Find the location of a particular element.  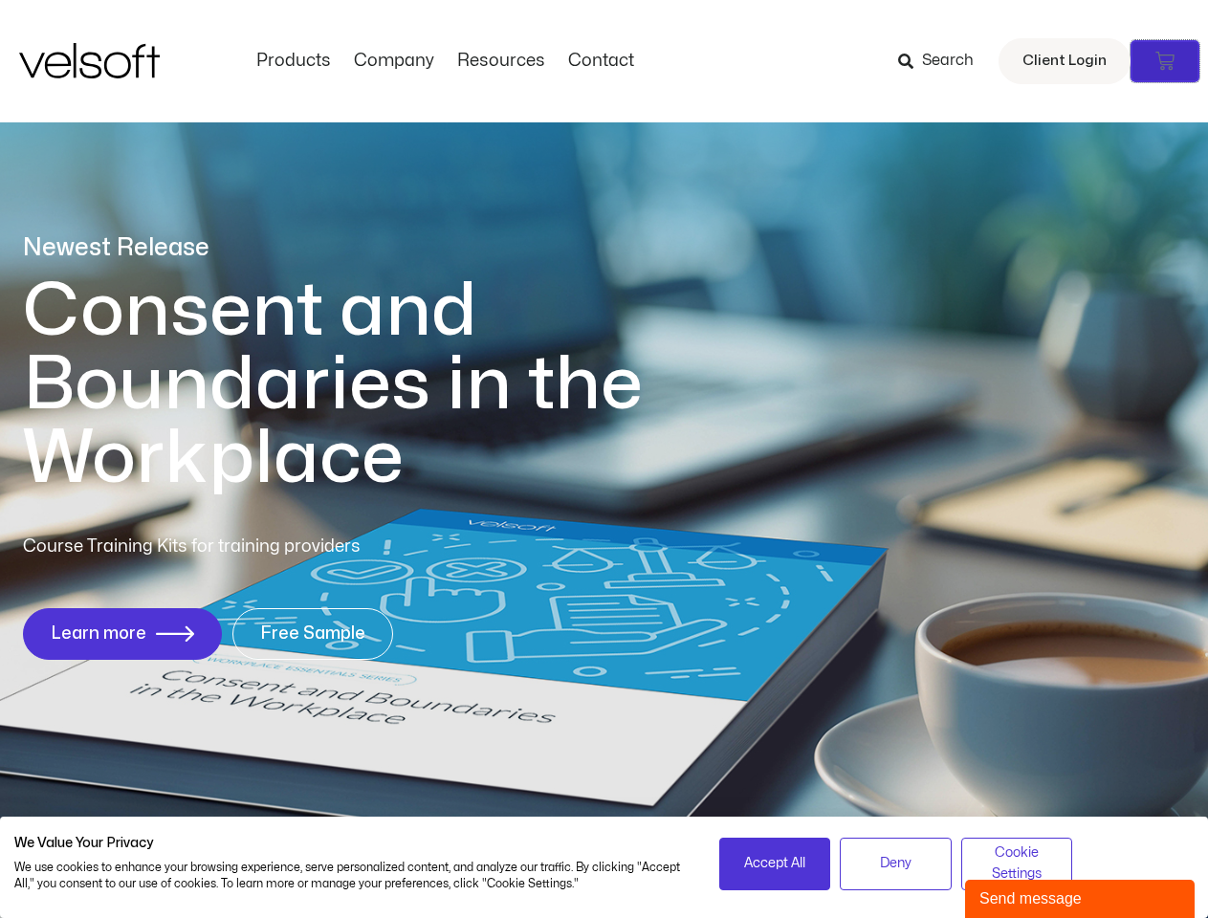

a: ProductsMenu Toggle is located at coordinates (294, 61).